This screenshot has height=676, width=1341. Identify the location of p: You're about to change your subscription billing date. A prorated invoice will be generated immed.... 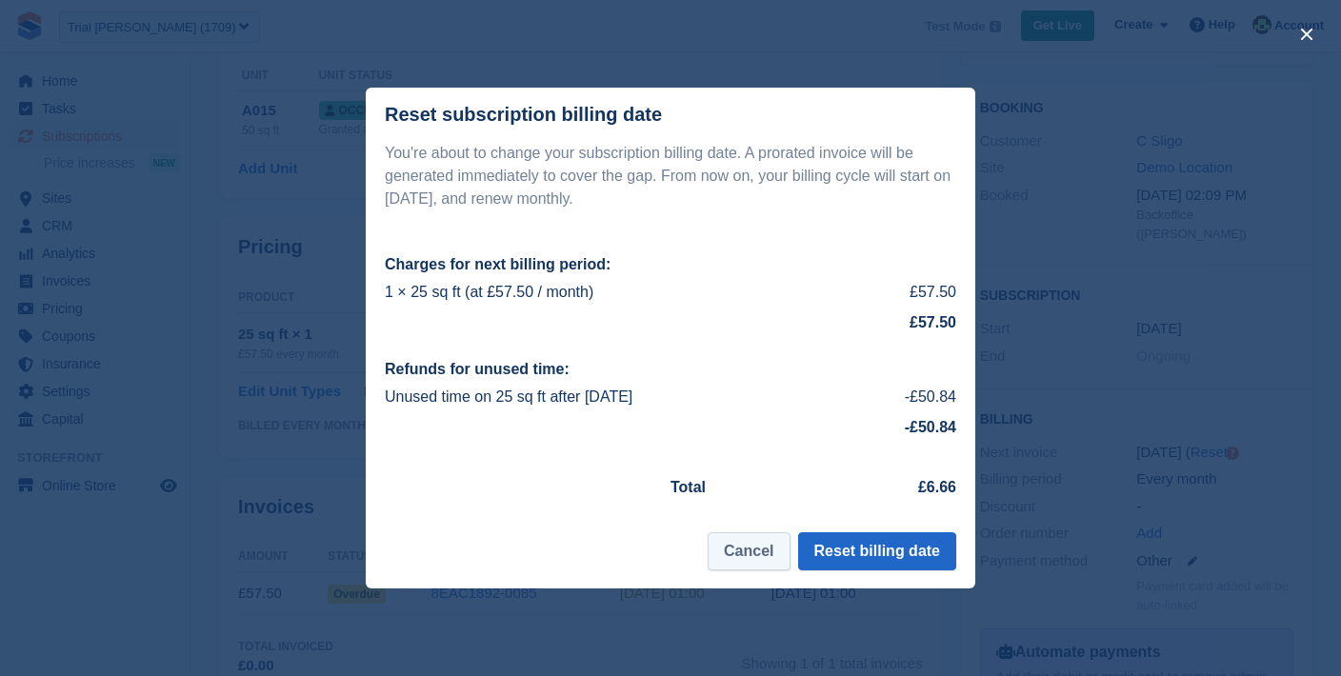
(671, 176).